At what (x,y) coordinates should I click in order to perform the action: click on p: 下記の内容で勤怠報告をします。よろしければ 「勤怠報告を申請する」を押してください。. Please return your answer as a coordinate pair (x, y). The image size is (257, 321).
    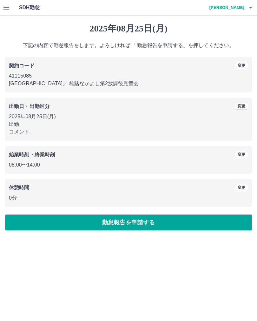
    Looking at the image, I should click on (129, 45).